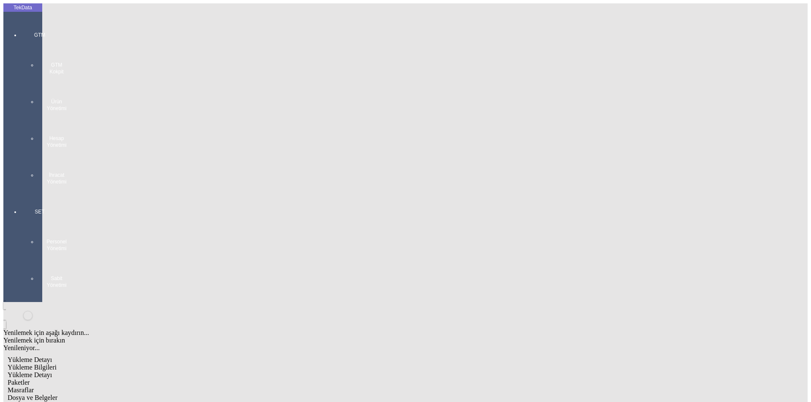 This screenshot has height=402, width=811. What do you see at coordinates (57, 245) in the screenshot?
I see `span: Personel Yönetimi` at bounding box center [57, 245].